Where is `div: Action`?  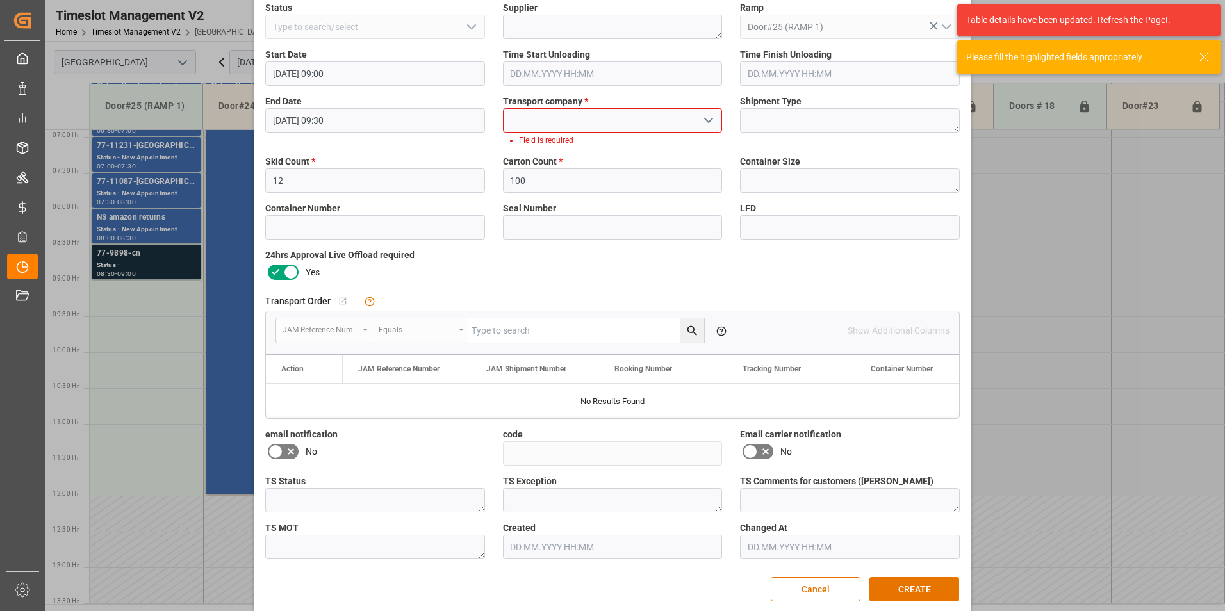 div: Action is located at coordinates (292, 369).